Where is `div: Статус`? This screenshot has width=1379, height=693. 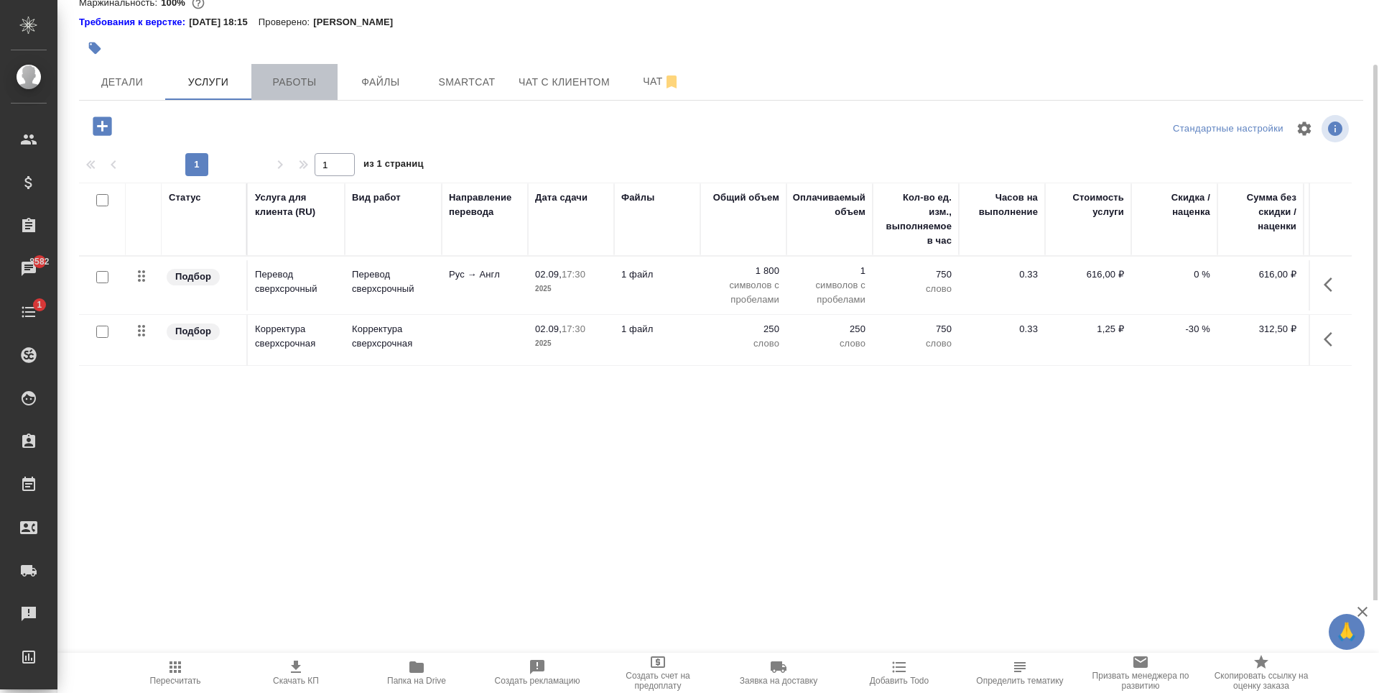 div: Статус is located at coordinates (185, 198).